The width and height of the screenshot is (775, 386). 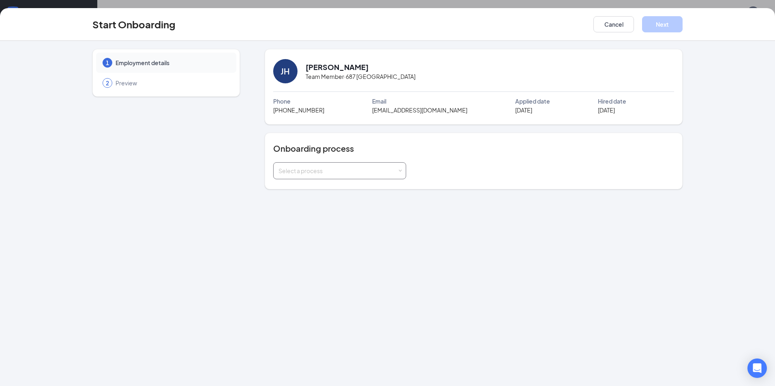 What do you see at coordinates (532, 101) in the screenshot?
I see `span: Applied date` at bounding box center [532, 101].